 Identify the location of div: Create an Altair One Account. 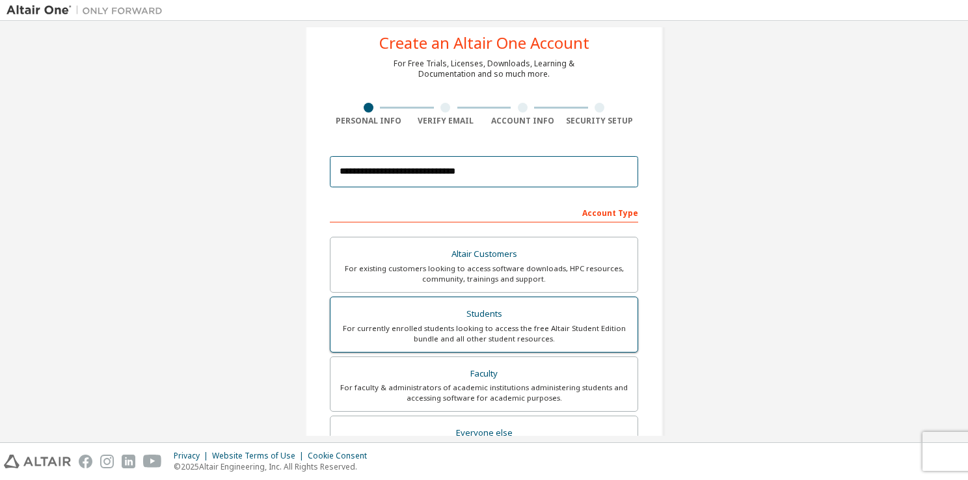
(484, 43).